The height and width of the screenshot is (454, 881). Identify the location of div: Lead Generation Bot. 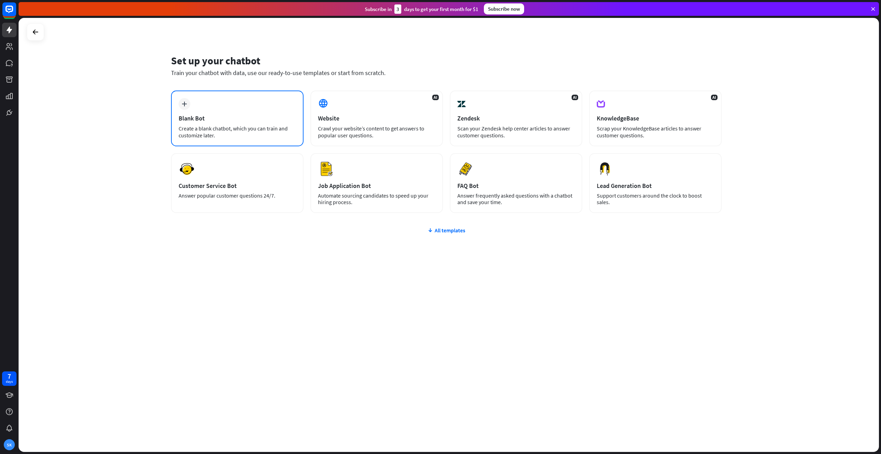
(655, 186).